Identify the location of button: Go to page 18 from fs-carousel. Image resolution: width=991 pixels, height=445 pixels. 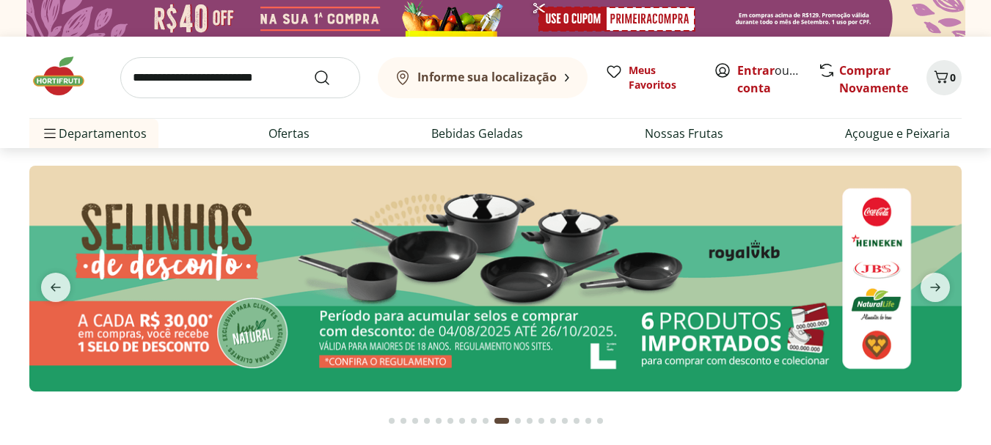
(600, 421).